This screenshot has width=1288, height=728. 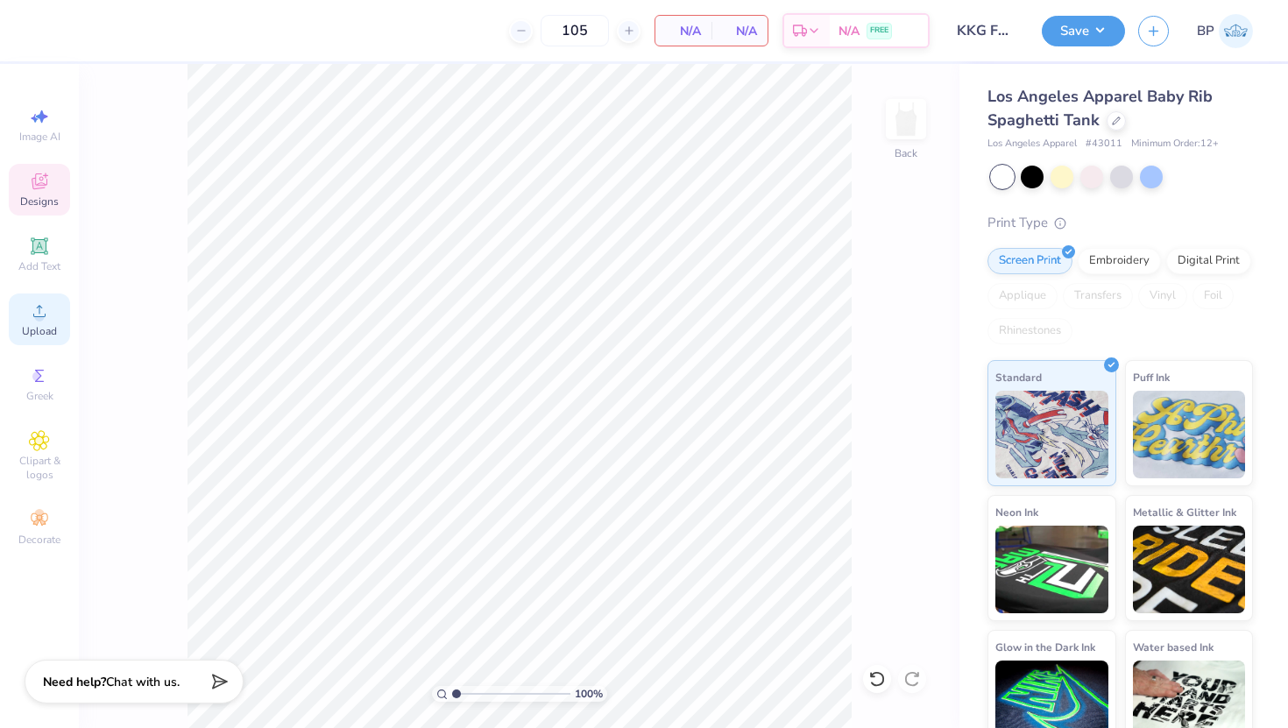 What do you see at coordinates (1208, 261) in the screenshot?
I see `div: Digital Print` at bounding box center [1208, 261].